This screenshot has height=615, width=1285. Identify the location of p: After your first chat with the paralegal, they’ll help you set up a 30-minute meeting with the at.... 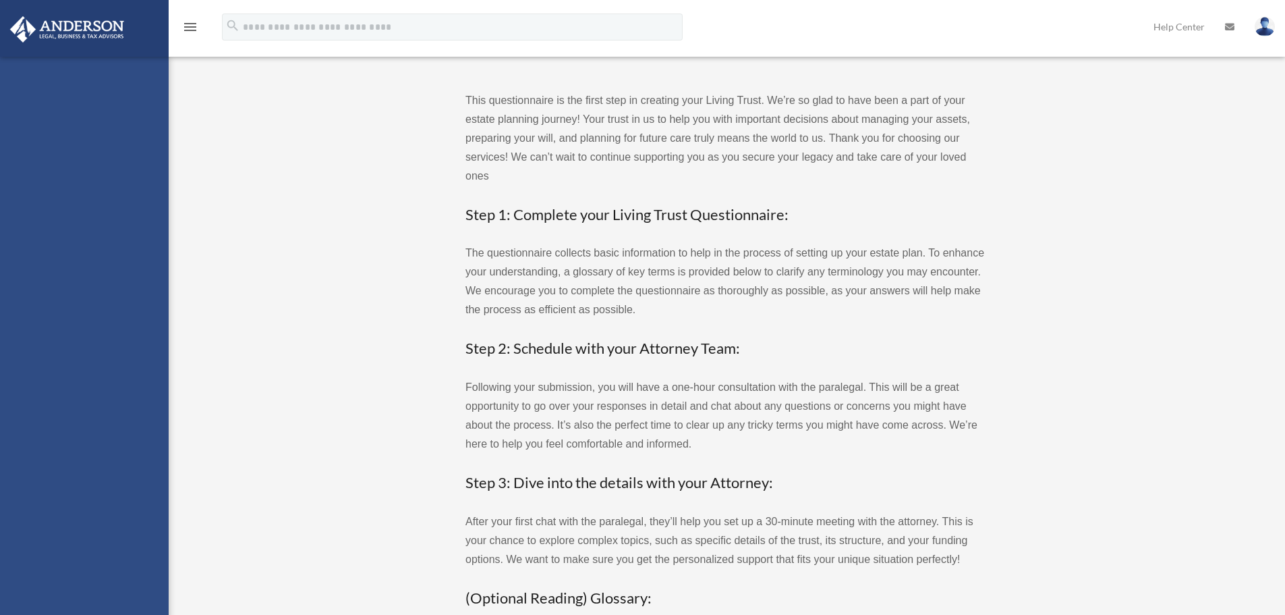
(725, 541).